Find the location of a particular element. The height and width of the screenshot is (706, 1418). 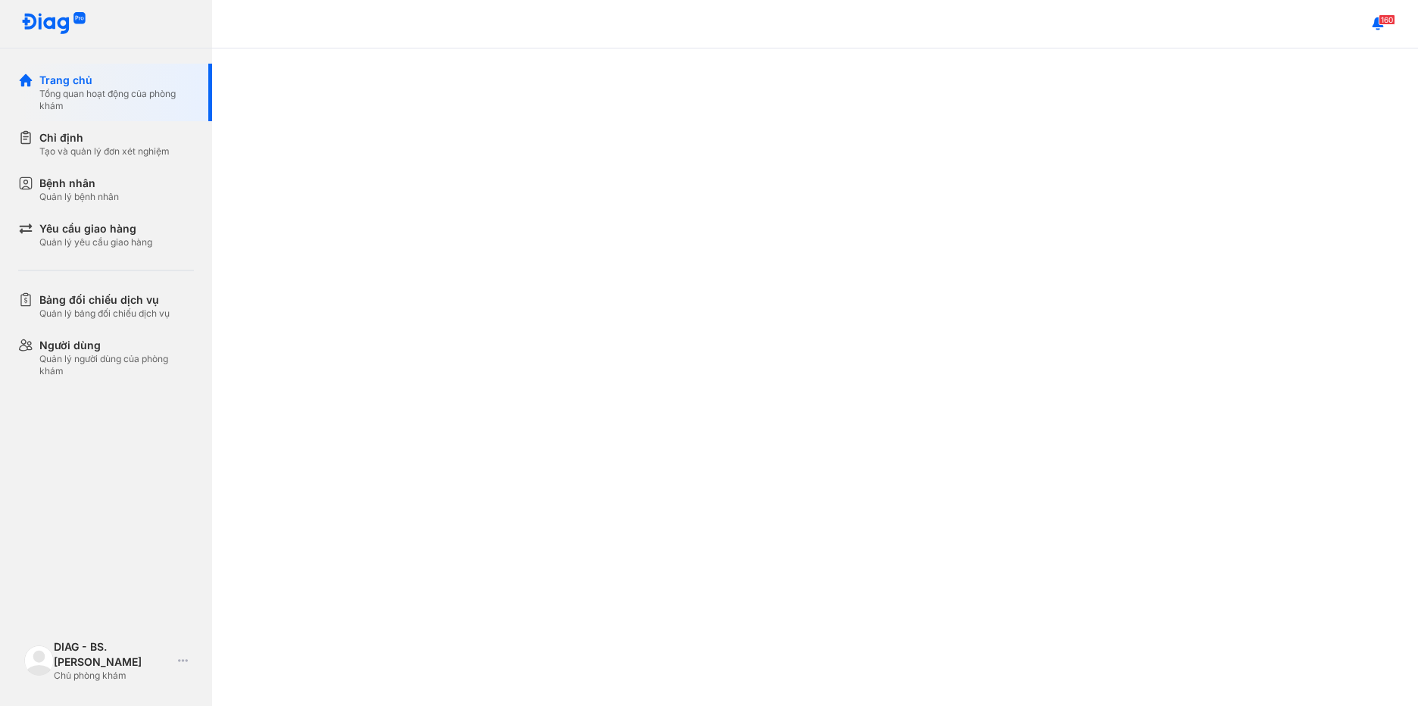

div: Bệnh nhân is located at coordinates (79, 183).